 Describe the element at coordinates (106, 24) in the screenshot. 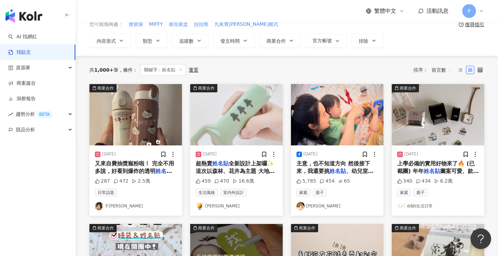

I see `span: 您可能感興趣：` at that location.